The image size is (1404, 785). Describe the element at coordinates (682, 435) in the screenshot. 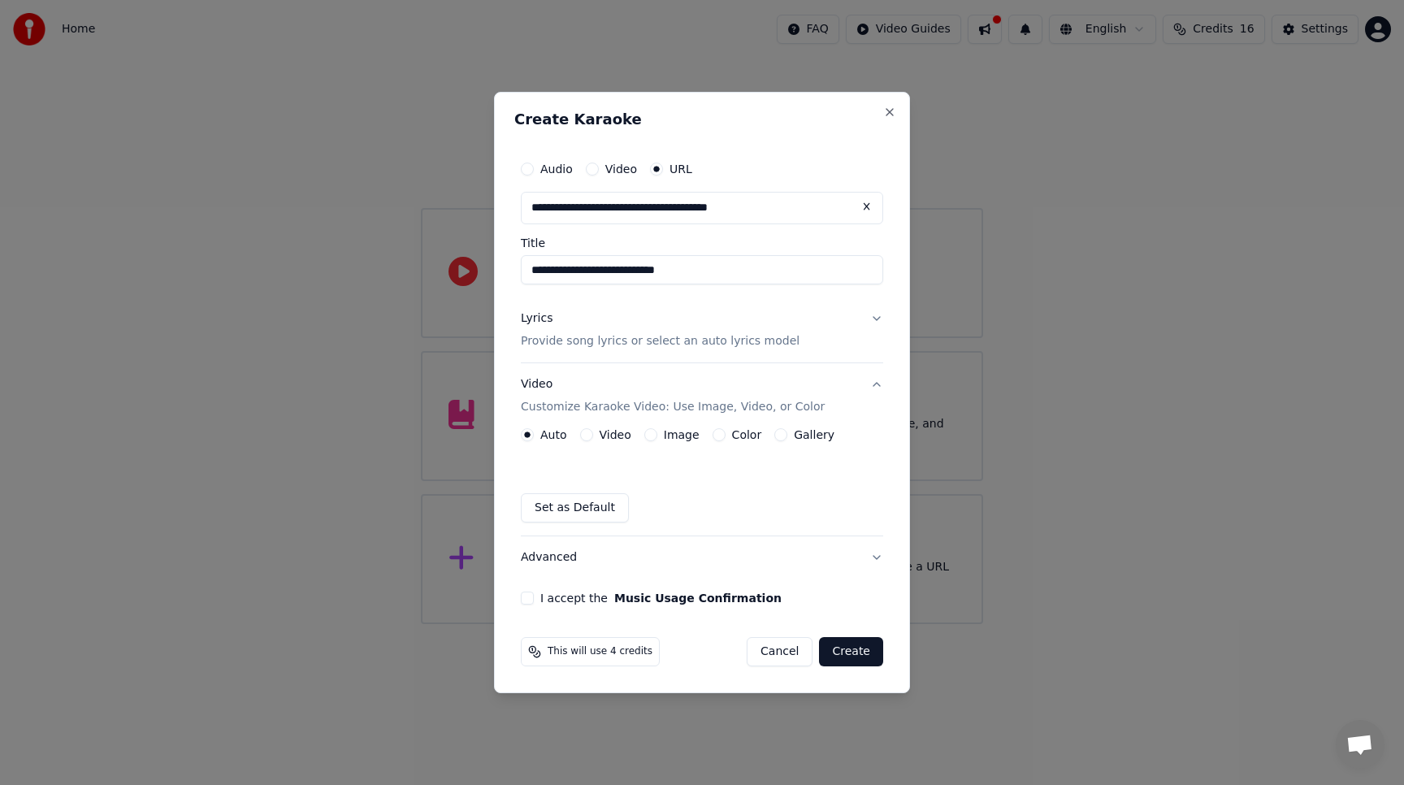

I see `label: Image` at that location.